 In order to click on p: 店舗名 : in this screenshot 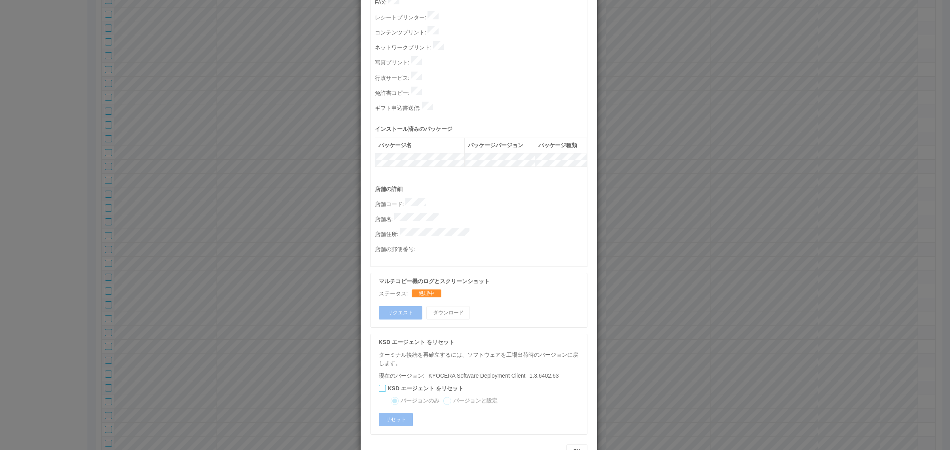, I will do `click(481, 219)`.